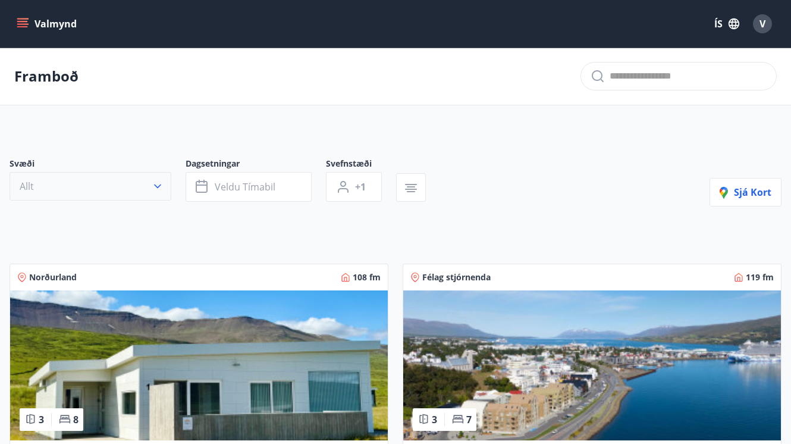  What do you see at coordinates (27, 186) in the screenshot?
I see `span: Allt` at bounding box center [27, 186].